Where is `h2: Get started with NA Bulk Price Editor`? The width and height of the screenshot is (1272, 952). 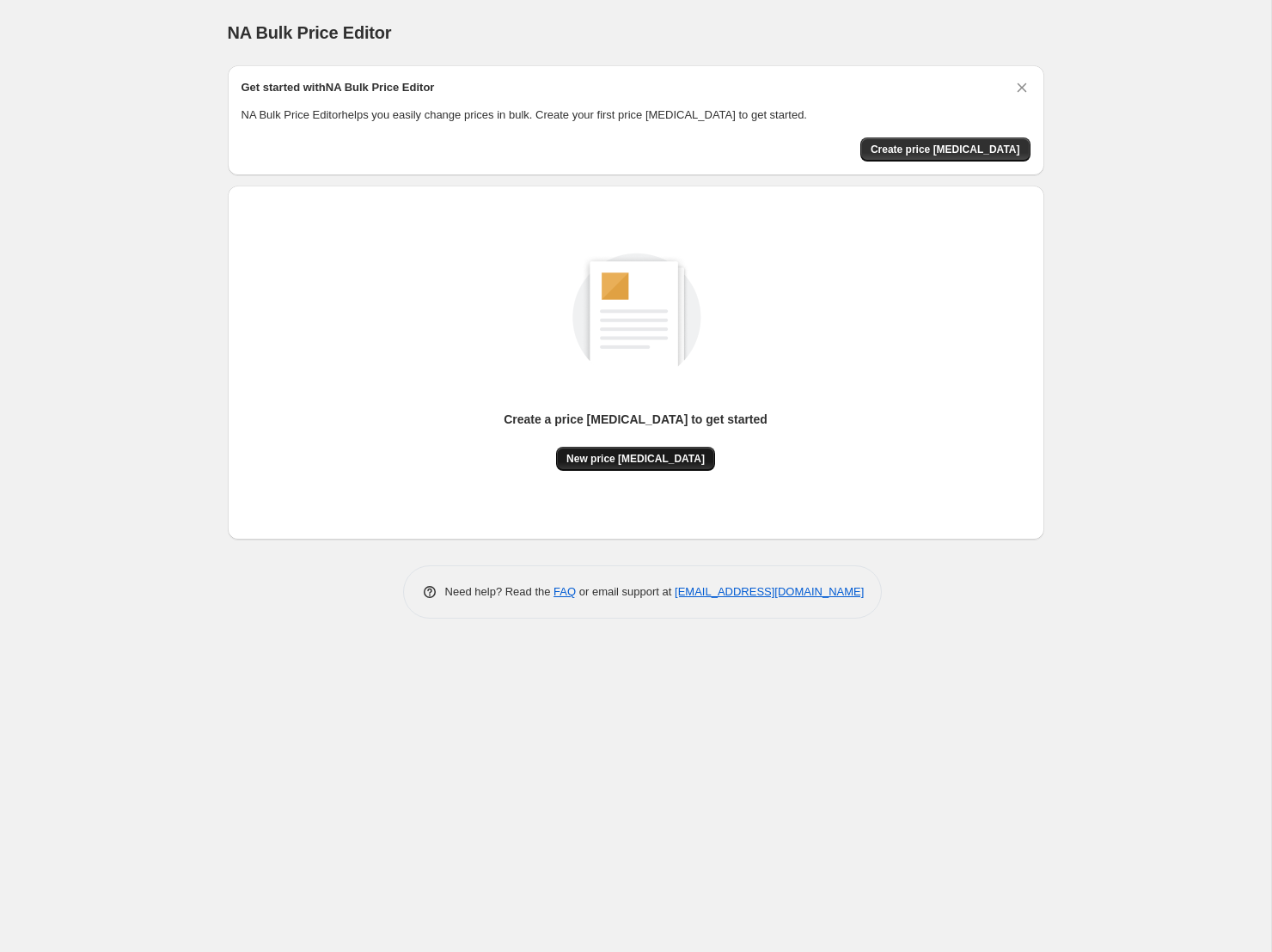 h2: Get started with NA Bulk Price Editor is located at coordinates (337, 88).